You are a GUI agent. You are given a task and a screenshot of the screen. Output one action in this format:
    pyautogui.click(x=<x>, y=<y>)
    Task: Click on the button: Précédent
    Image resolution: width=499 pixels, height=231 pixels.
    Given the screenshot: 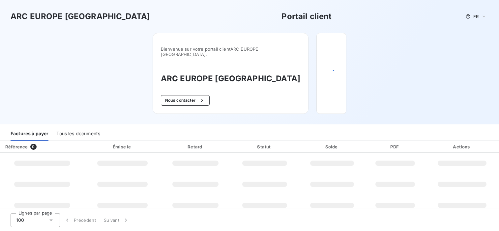 What is the action you would take?
    pyautogui.click(x=80, y=220)
    